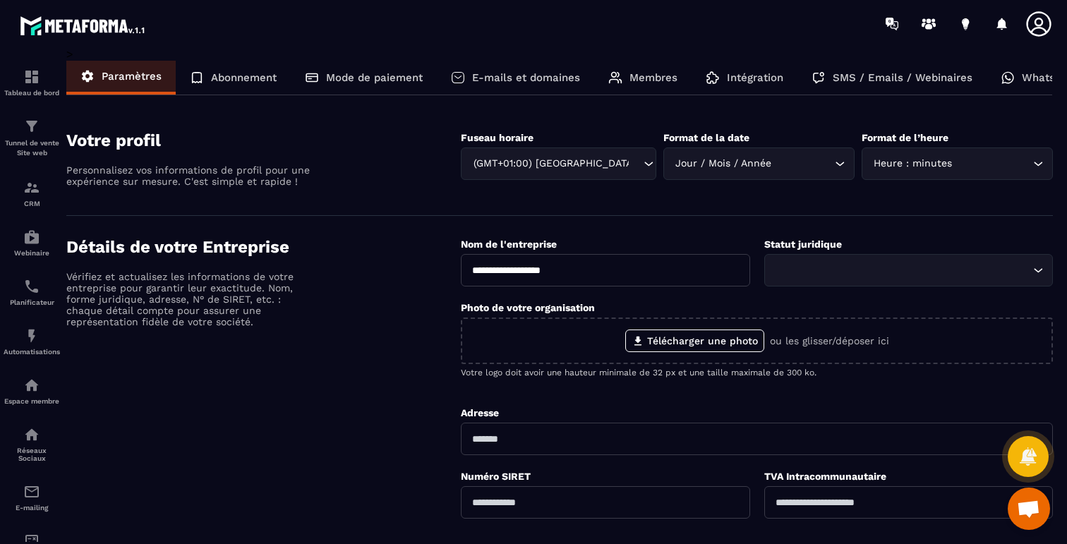  I want to click on a: social-networksocial-networkRéseaux Sociaux, so click(32, 444).